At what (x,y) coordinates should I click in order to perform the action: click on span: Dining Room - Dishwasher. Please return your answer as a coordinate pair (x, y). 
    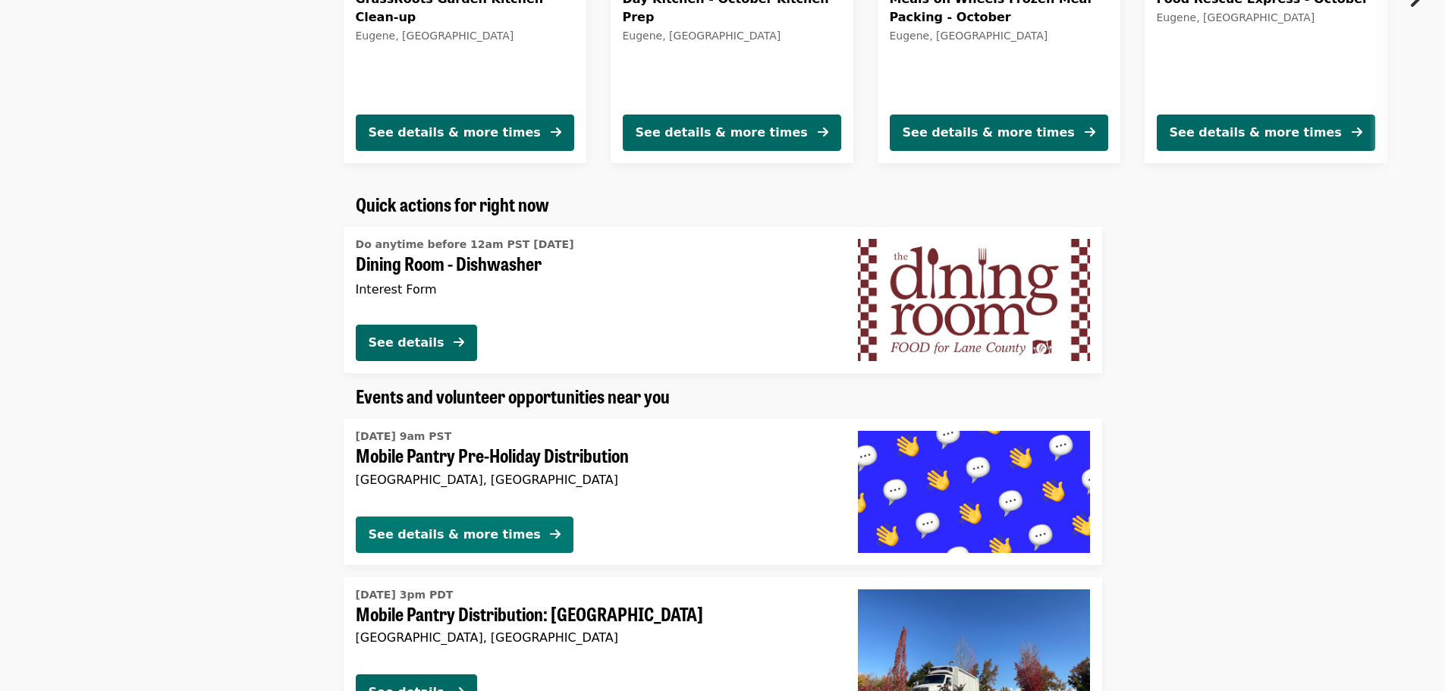
    Looking at the image, I should click on (595, 263).